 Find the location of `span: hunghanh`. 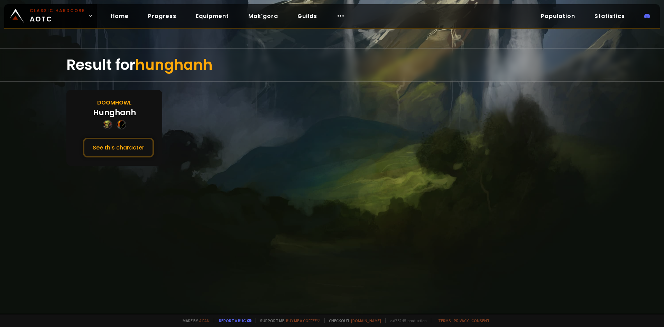

span: hunghanh is located at coordinates (174, 65).